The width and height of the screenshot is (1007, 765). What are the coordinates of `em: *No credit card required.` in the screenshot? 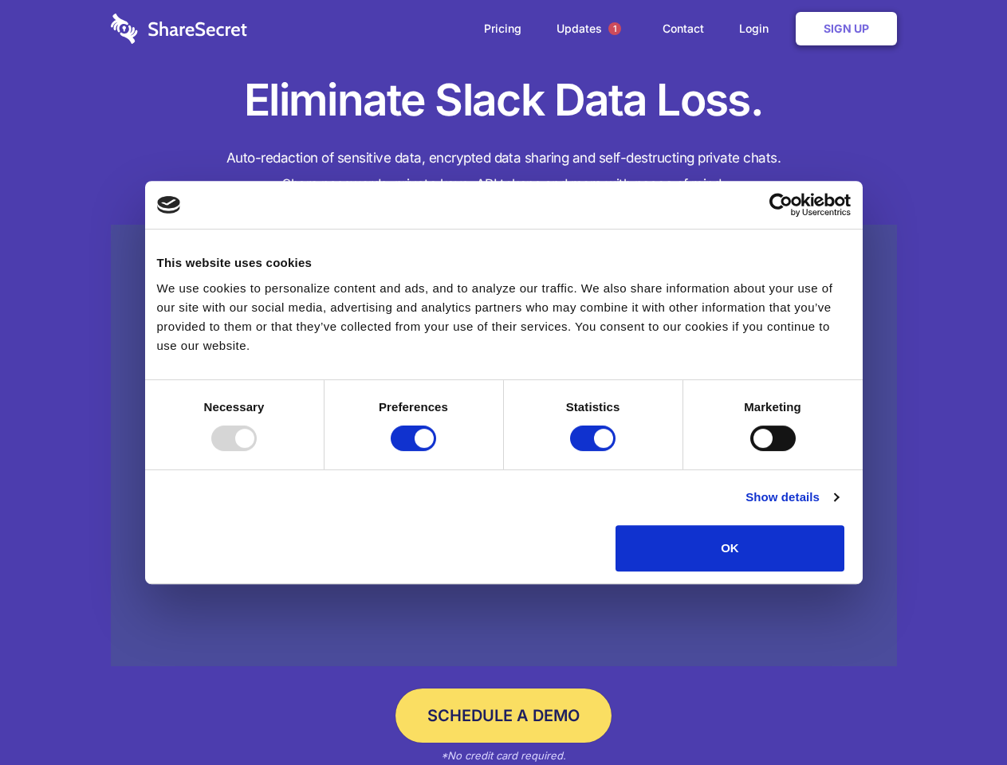 It's located at (503, 756).